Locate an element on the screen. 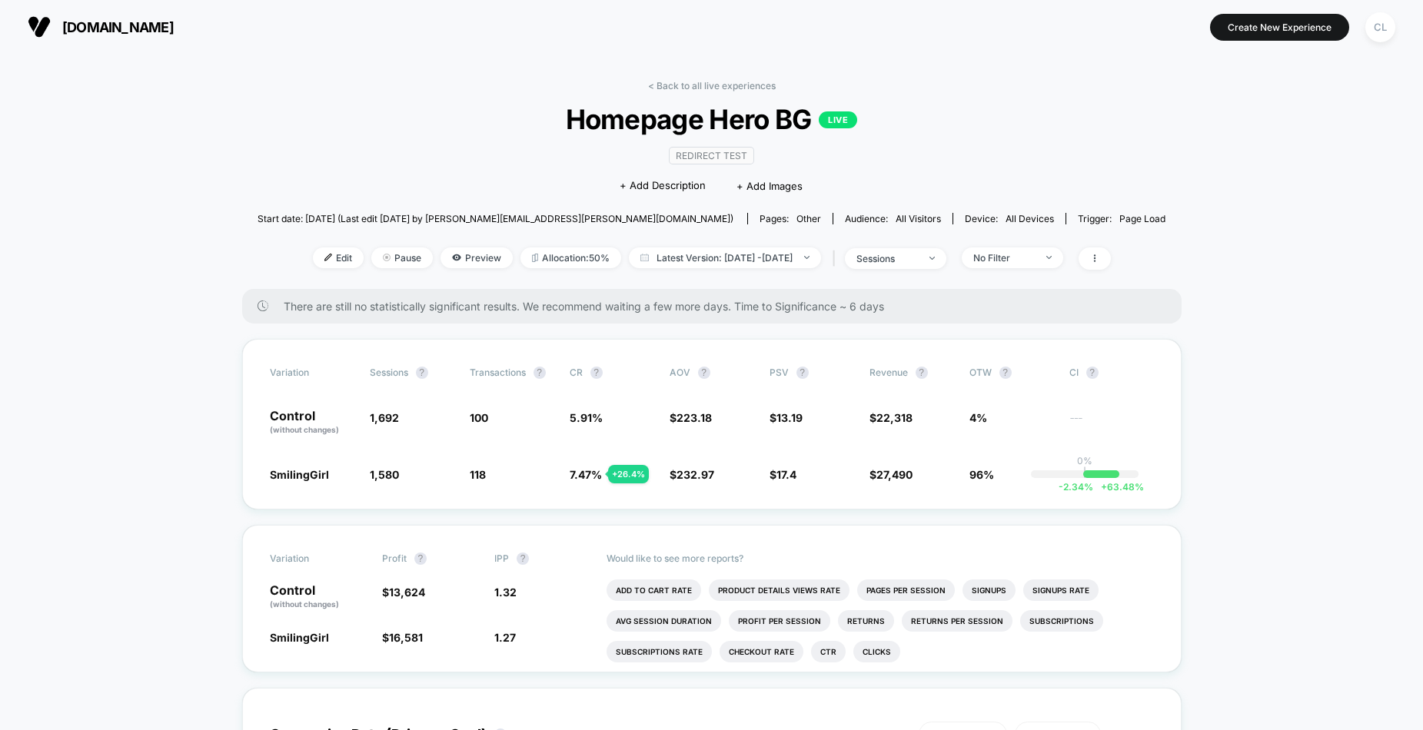 This screenshot has height=730, width=1423. span: All Visitors is located at coordinates (918, 218).